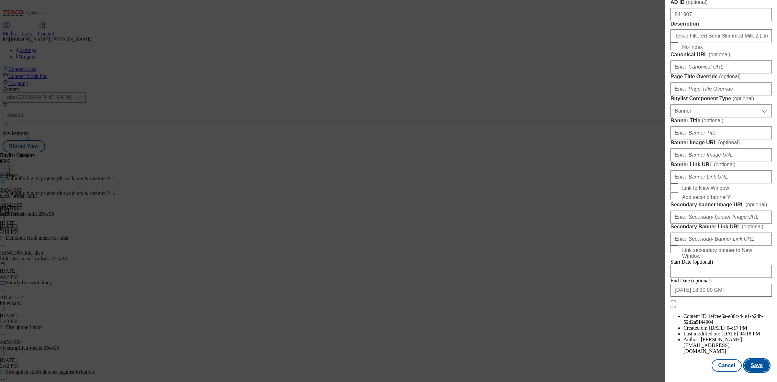 The width and height of the screenshot is (777, 382). What do you see at coordinates (721, 205) in the screenshot?
I see `label: Secondary banner Image URL` at bounding box center [721, 205].